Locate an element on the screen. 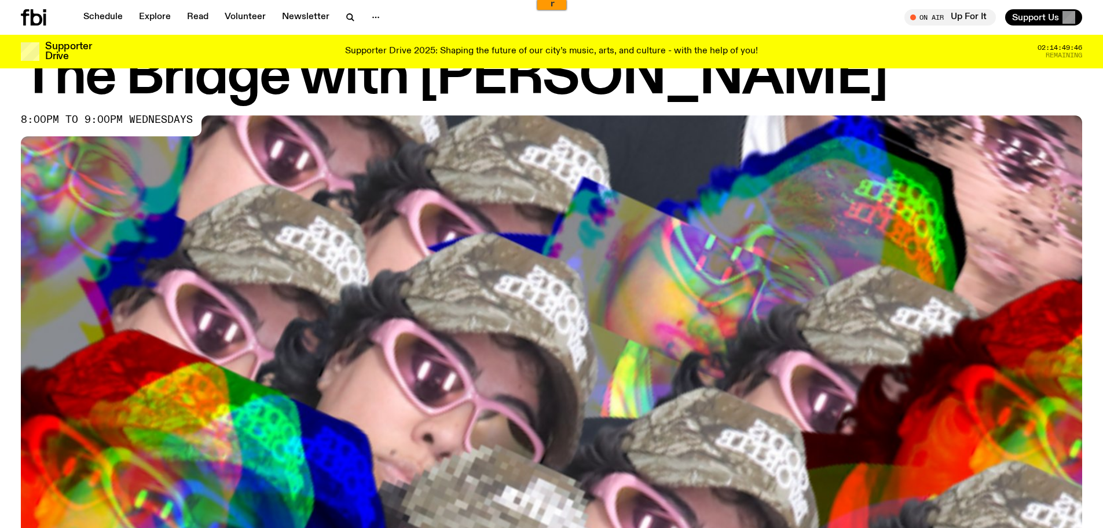 The image size is (1103, 528). a: Copy is located at coordinates (207, 16).